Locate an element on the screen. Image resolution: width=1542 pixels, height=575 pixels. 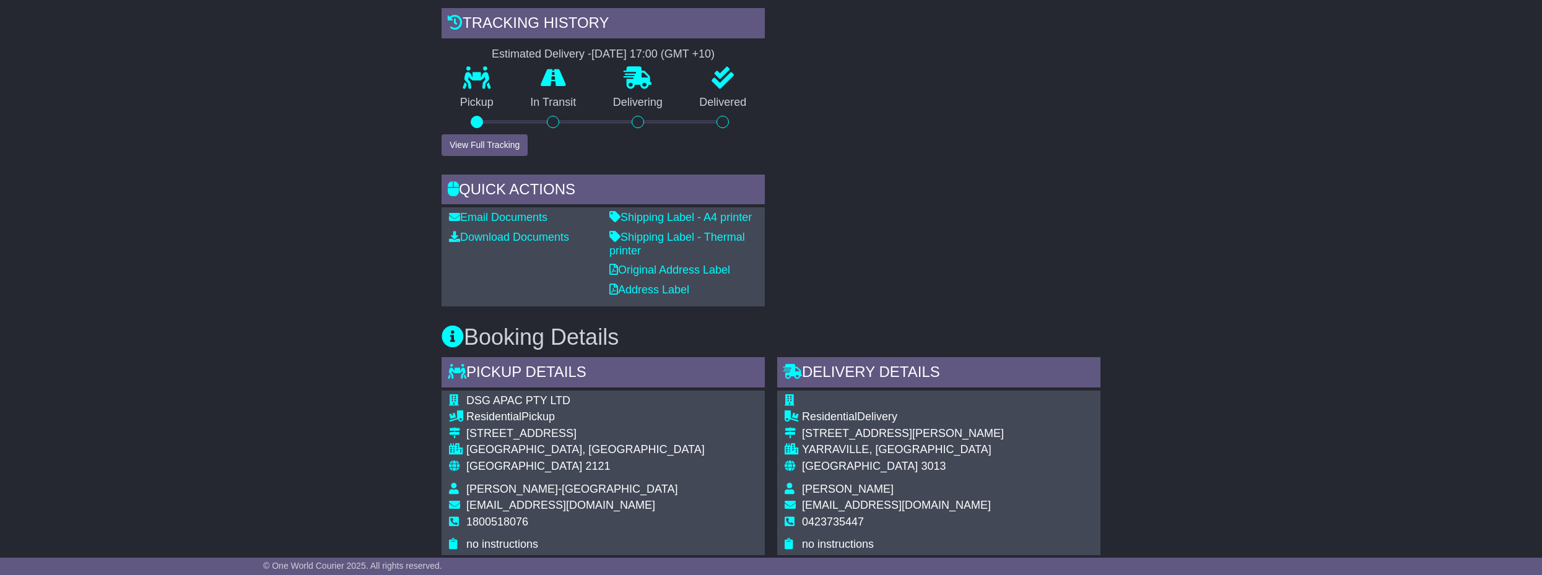
a: Shipping Label - Thermal printer is located at coordinates (677, 244).